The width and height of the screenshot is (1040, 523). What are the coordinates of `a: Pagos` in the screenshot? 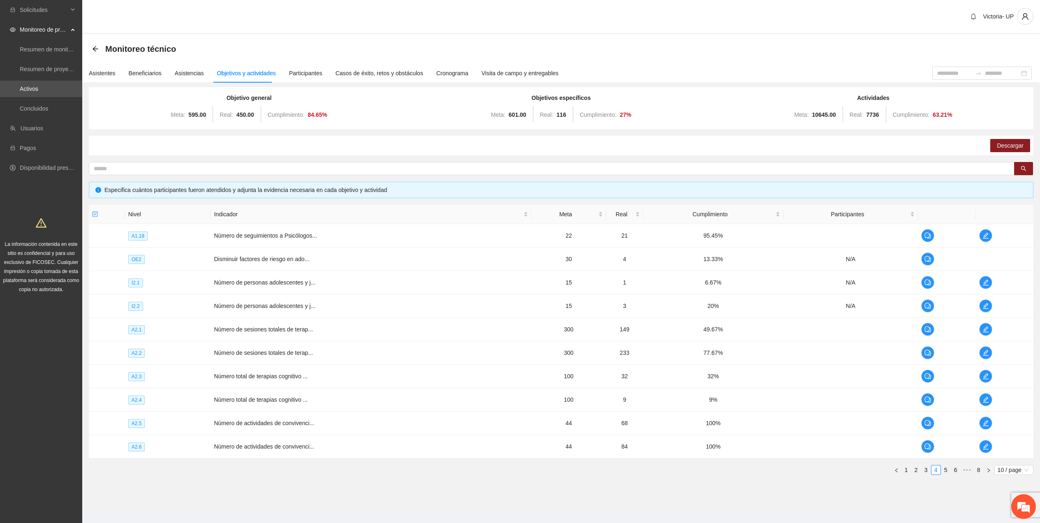 It's located at (28, 148).